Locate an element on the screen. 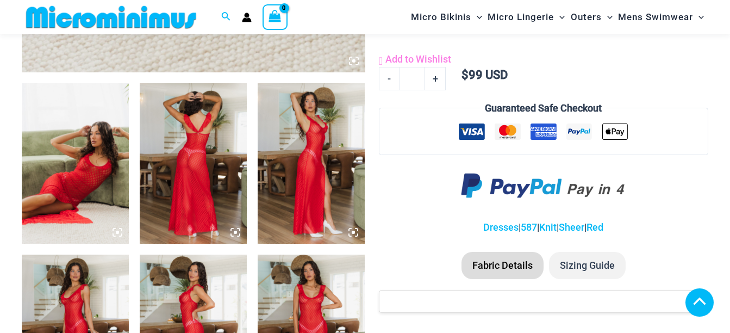 This screenshot has height=333, width=730. a: View Shopping Cart, empty is located at coordinates (275, 17).